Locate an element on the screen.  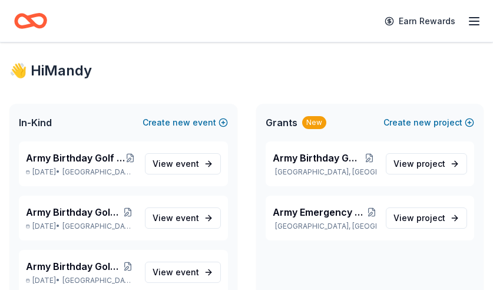
span: Army Birthday Golf Awards Luncheon Silent Auction is located at coordinates (75, 158).